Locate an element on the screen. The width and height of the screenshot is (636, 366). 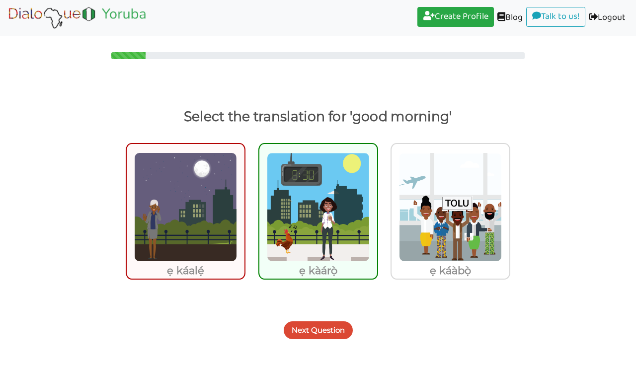
img: mema_wo_adwo.png is located at coordinates (185, 207).